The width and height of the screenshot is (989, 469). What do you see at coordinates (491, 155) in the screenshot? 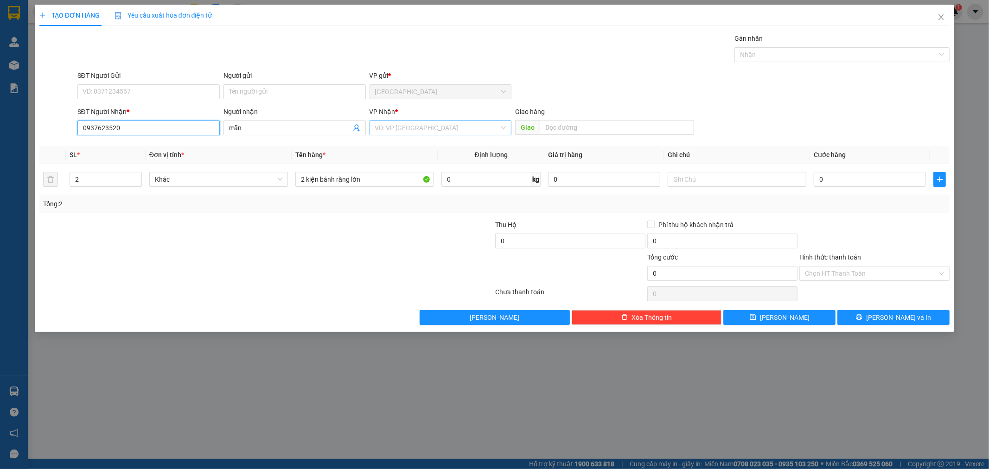
I see `span: Định lượng` at bounding box center [491, 155].